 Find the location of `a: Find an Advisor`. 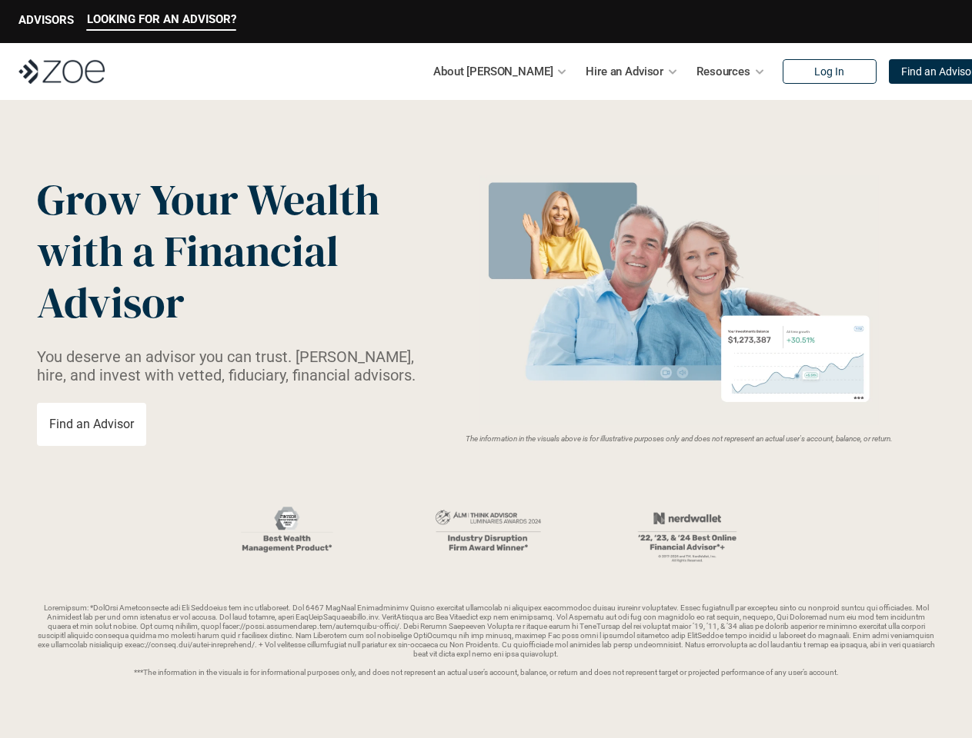

a: Find an Advisor is located at coordinates (92, 425).